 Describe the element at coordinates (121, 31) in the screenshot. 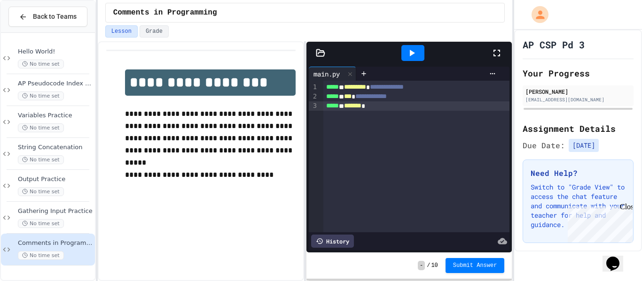

I see `button: Lesson` at that location.